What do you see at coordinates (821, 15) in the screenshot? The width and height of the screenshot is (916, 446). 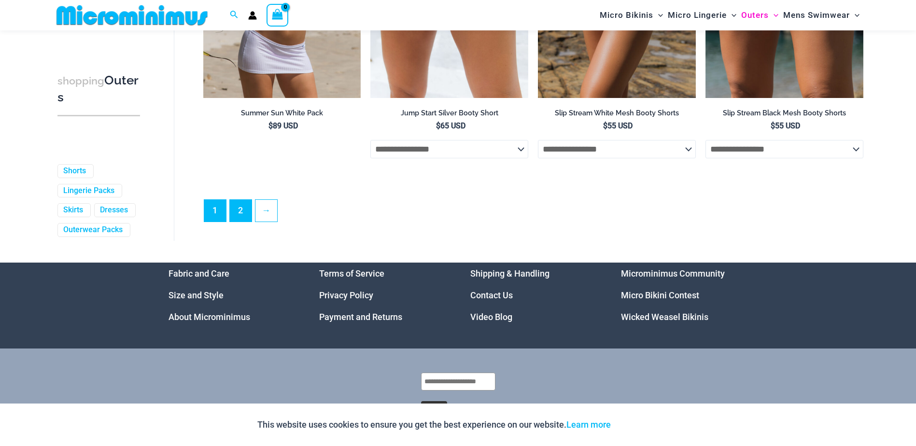 I see `a: Mens SwimwearMenu ToggleMenu Toggle` at bounding box center [821, 15].